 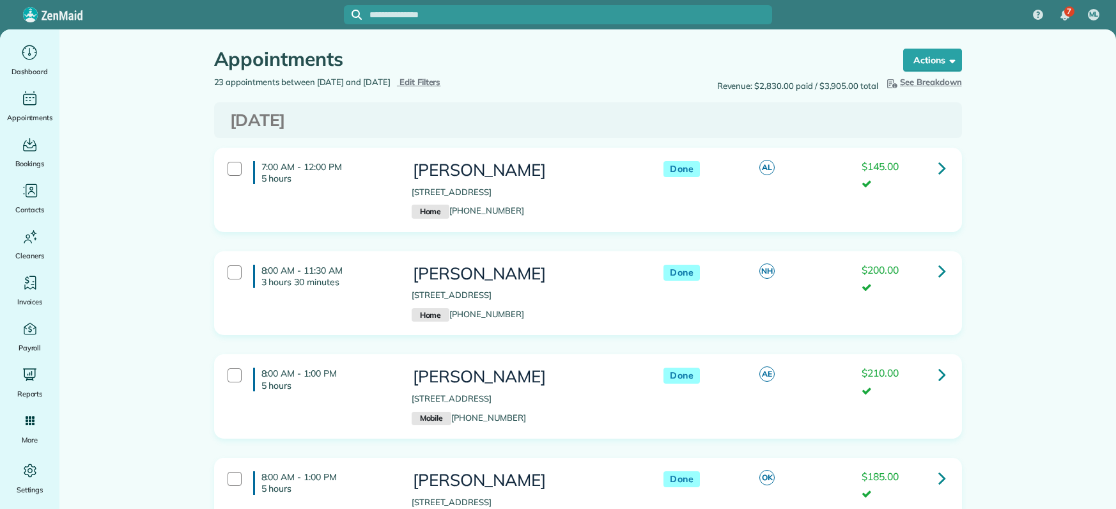 I want to click on span: Appointments, so click(x=30, y=118).